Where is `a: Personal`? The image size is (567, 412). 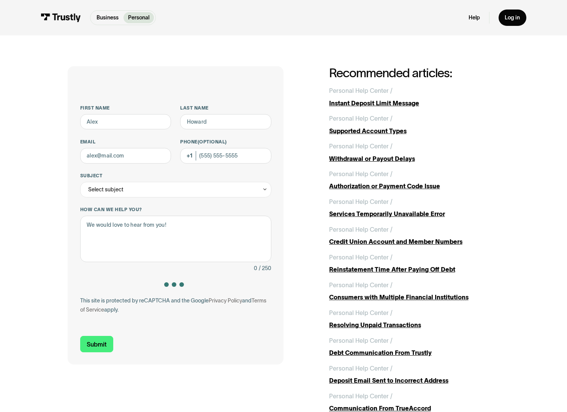
a: Personal is located at coordinates (139, 17).